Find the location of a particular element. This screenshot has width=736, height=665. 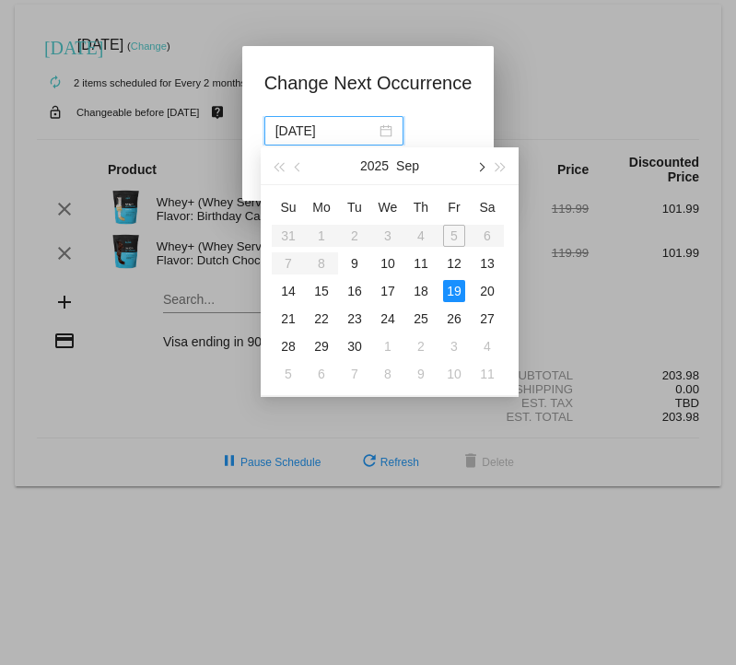

td: 10/4/2025 is located at coordinates (488, 347).